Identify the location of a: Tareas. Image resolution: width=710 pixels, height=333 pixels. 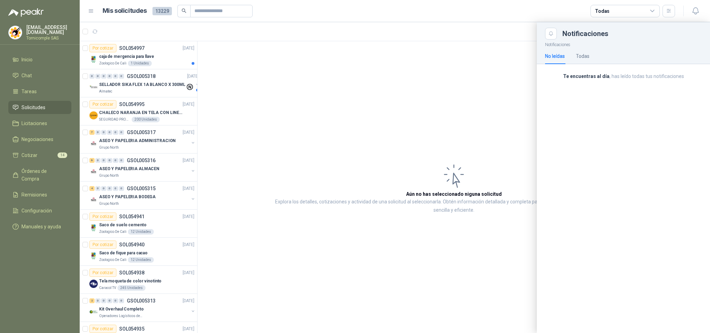
(40, 92).